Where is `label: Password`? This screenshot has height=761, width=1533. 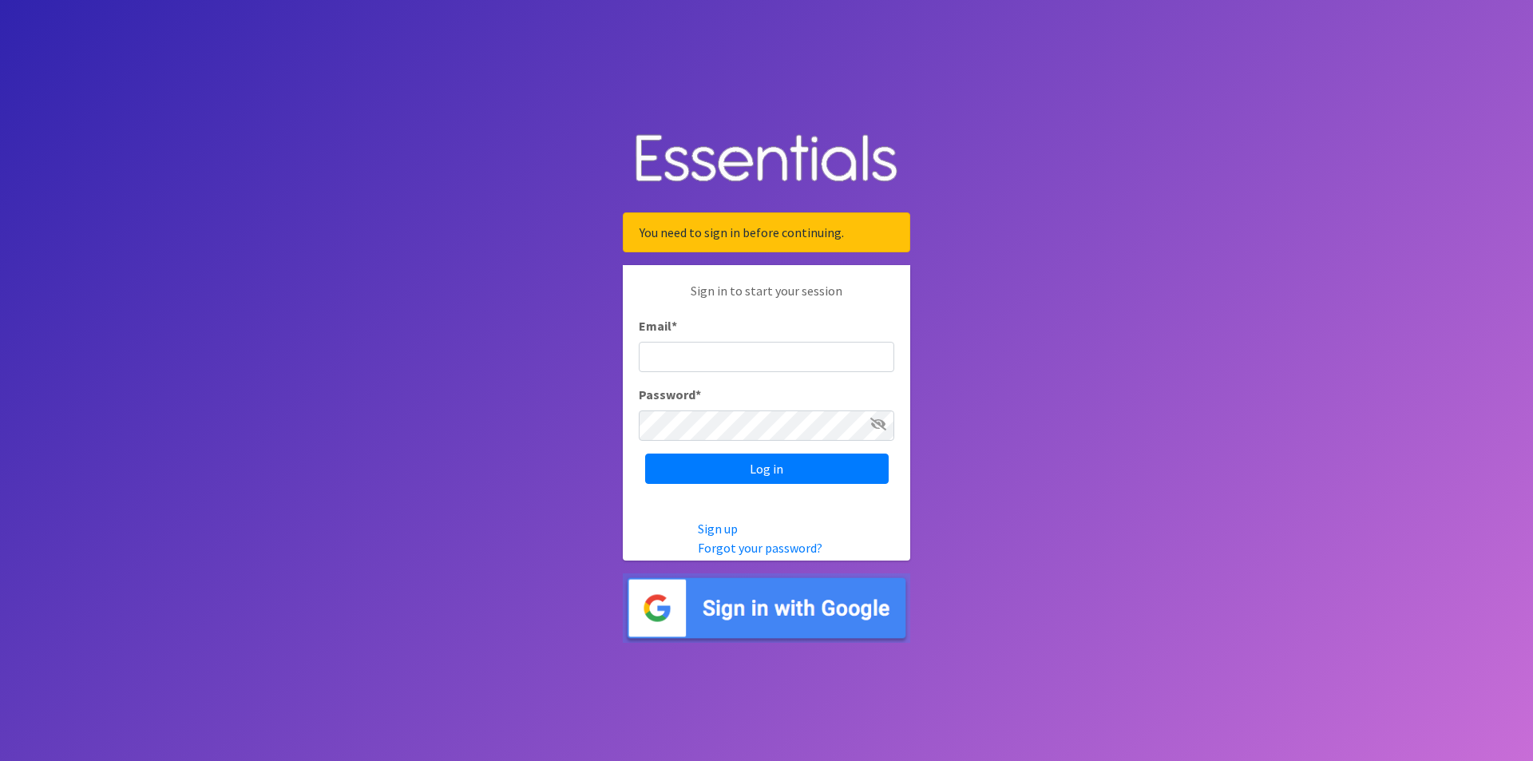
label: Password is located at coordinates (670, 394).